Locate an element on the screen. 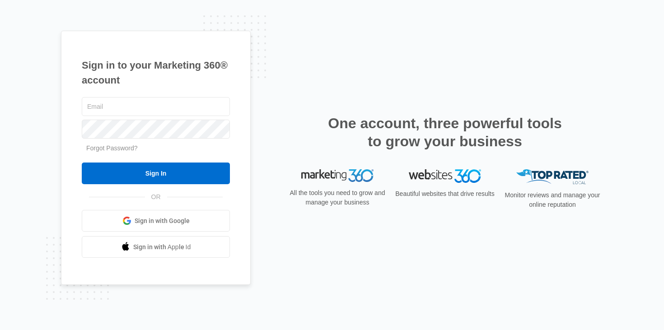 The width and height of the screenshot is (664, 330). a: Forgot Password? is located at coordinates (112, 148).